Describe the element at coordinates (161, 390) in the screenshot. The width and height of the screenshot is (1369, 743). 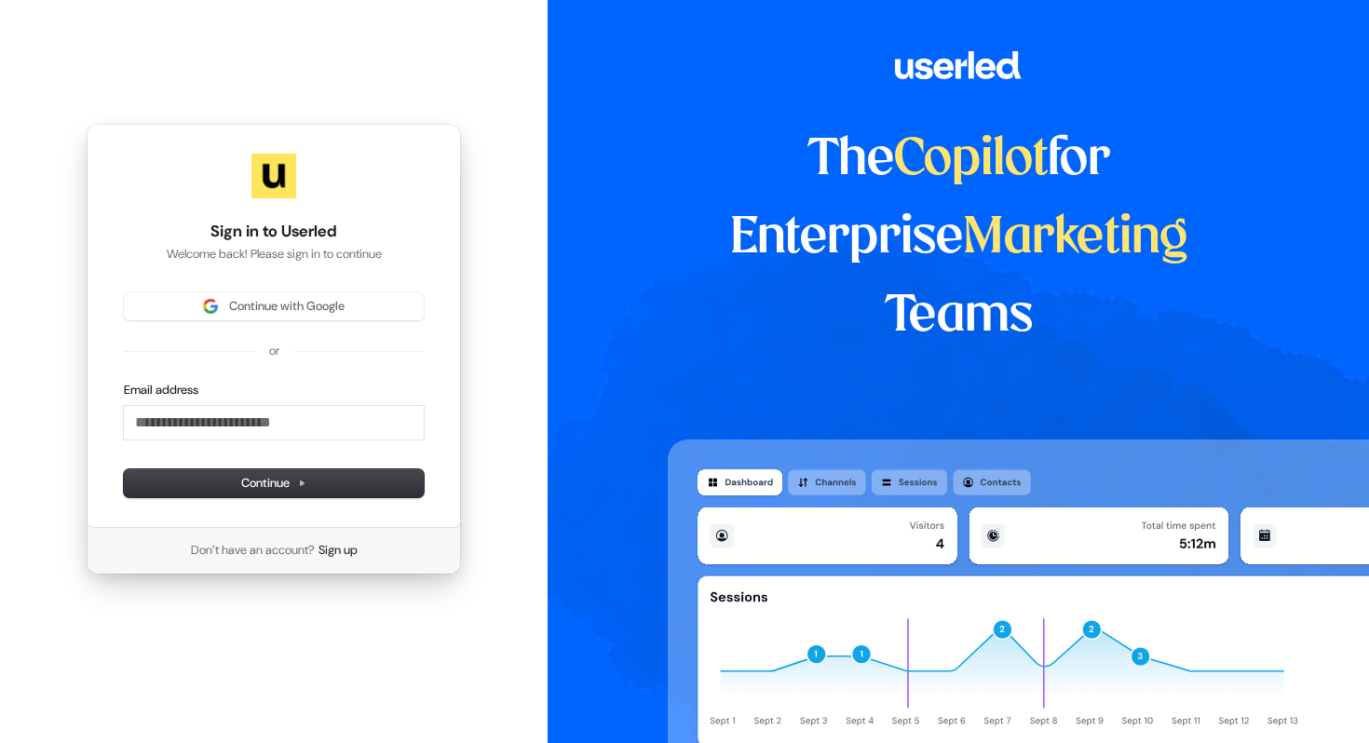
I see `label: Email address` at that location.